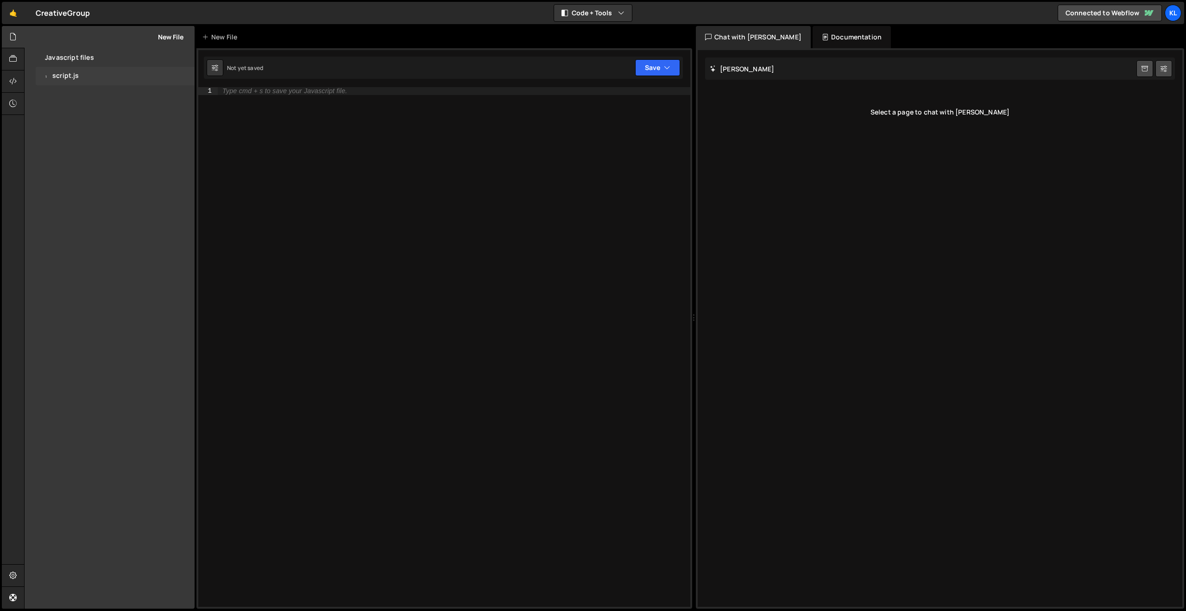  What do you see at coordinates (221, 37) in the screenshot?
I see `div: New File` at bounding box center [221, 37].